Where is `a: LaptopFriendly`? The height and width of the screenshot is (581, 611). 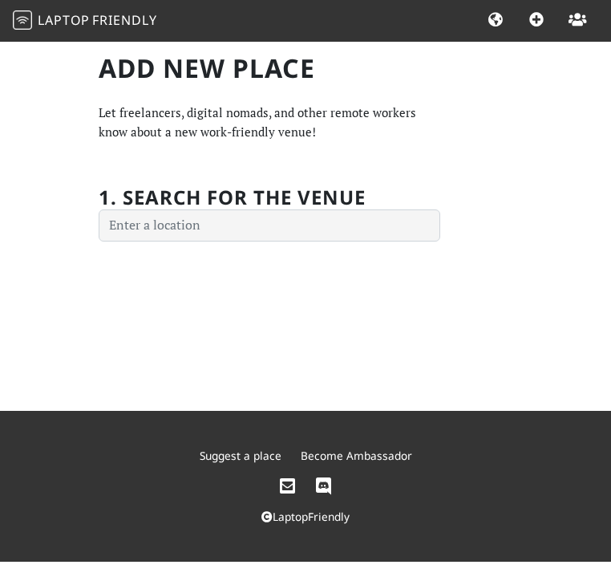 a: LaptopFriendly is located at coordinates (306, 516).